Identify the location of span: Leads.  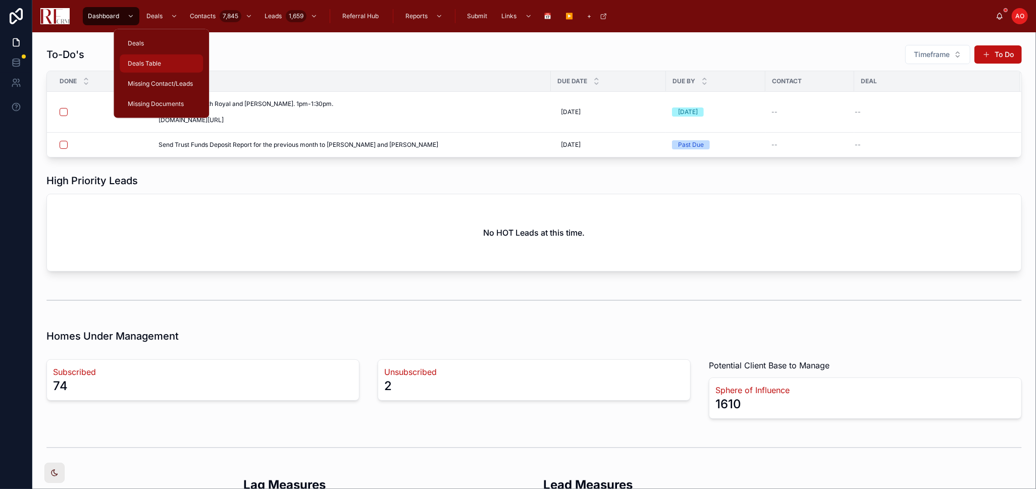
(273, 16).